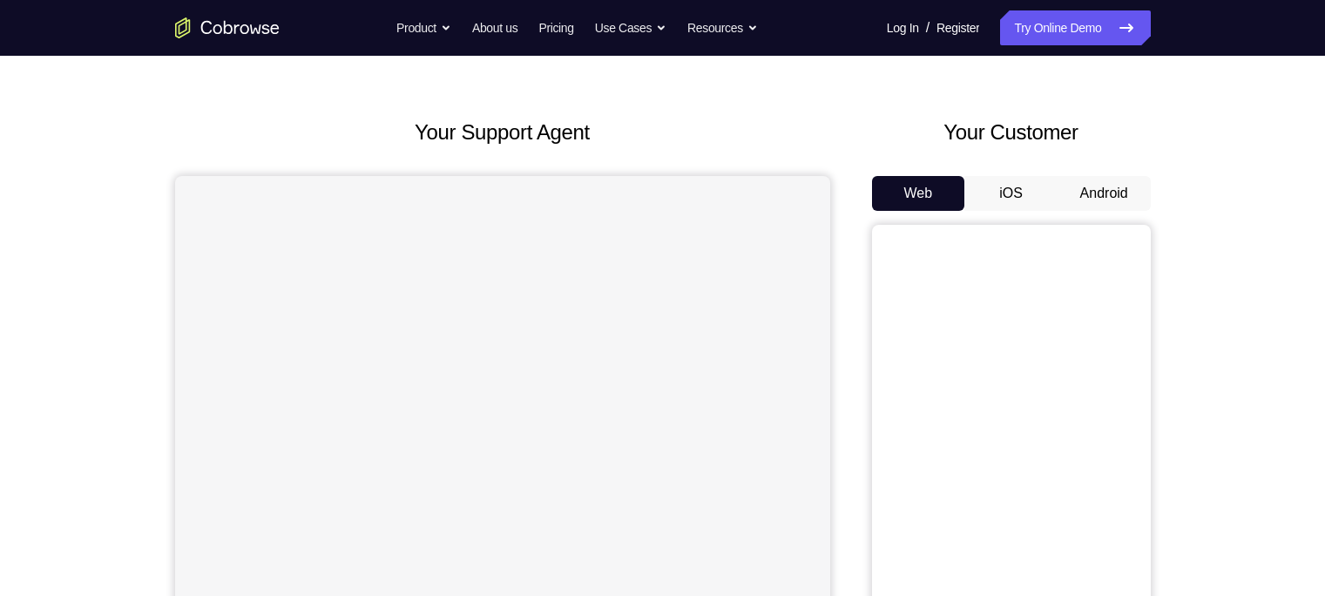  What do you see at coordinates (631, 28) in the screenshot?
I see `button: Use Cases` at bounding box center [631, 28].